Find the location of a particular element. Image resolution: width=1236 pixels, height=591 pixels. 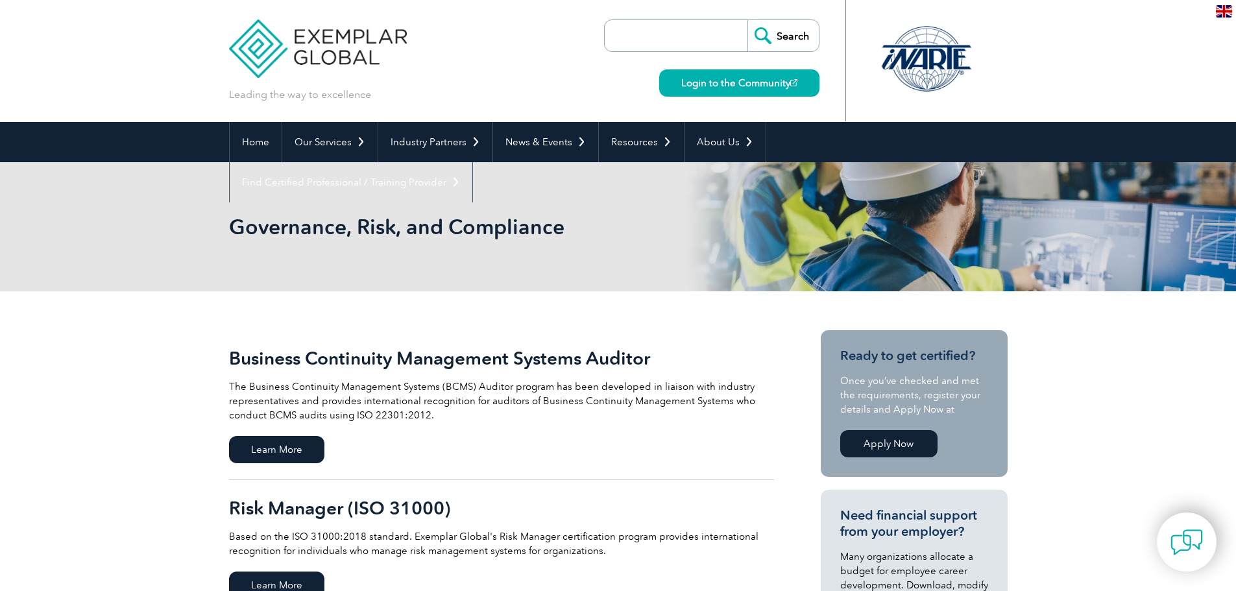

a: News & Events is located at coordinates (546, 142).